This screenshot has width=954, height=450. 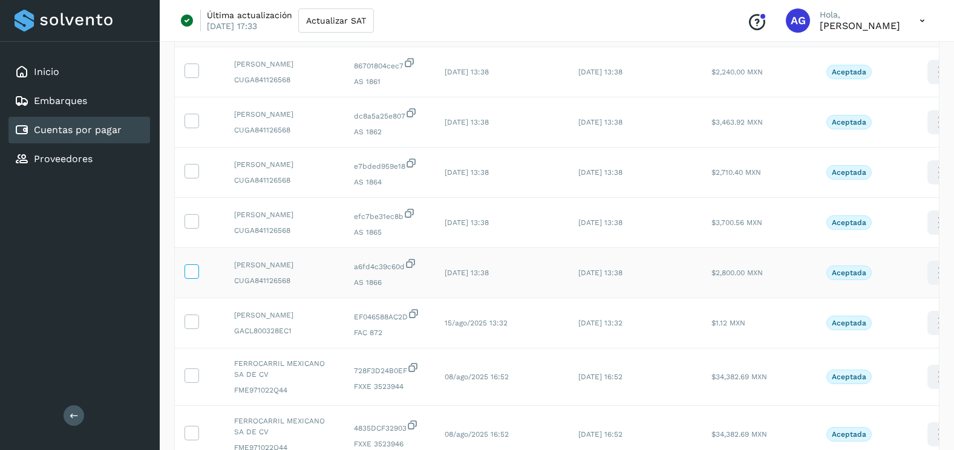 I want to click on span: dc8a5a25e807, so click(x=390, y=114).